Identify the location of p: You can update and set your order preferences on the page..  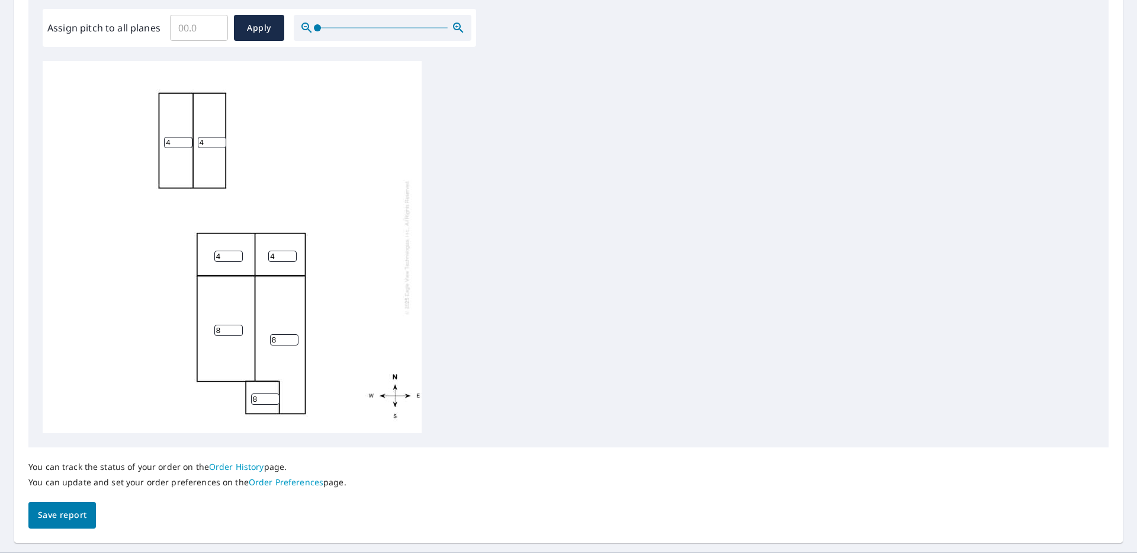
(187, 482).